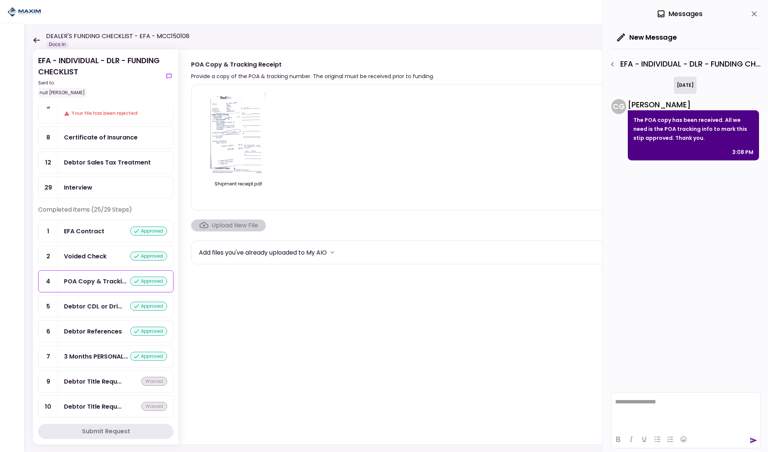  Describe the element at coordinates (106, 306) in the screenshot. I see `a: 5Debtor CDL or Driver Licenseapproved` at that location.